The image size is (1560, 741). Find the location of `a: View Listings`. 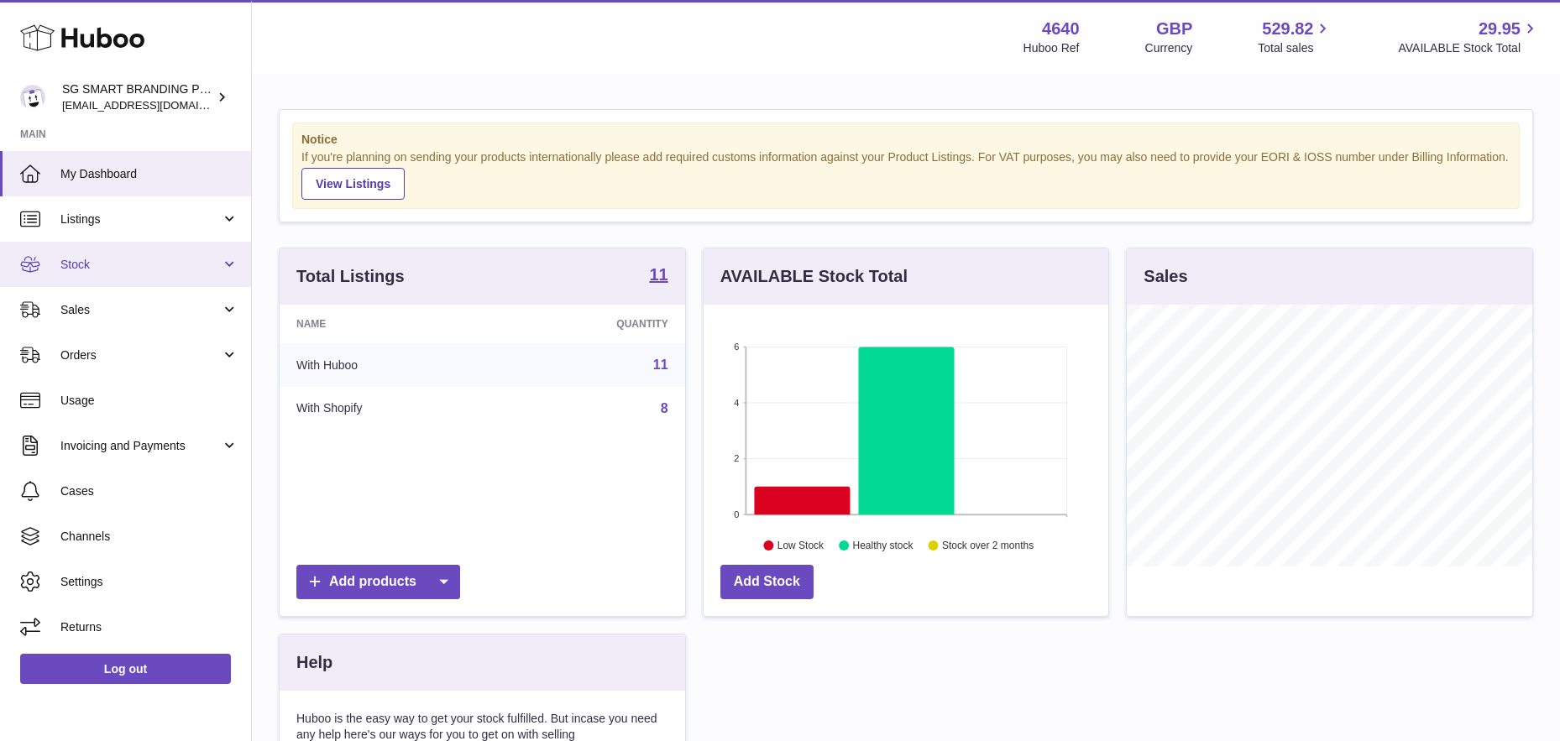

a: View Listings is located at coordinates (353, 184).